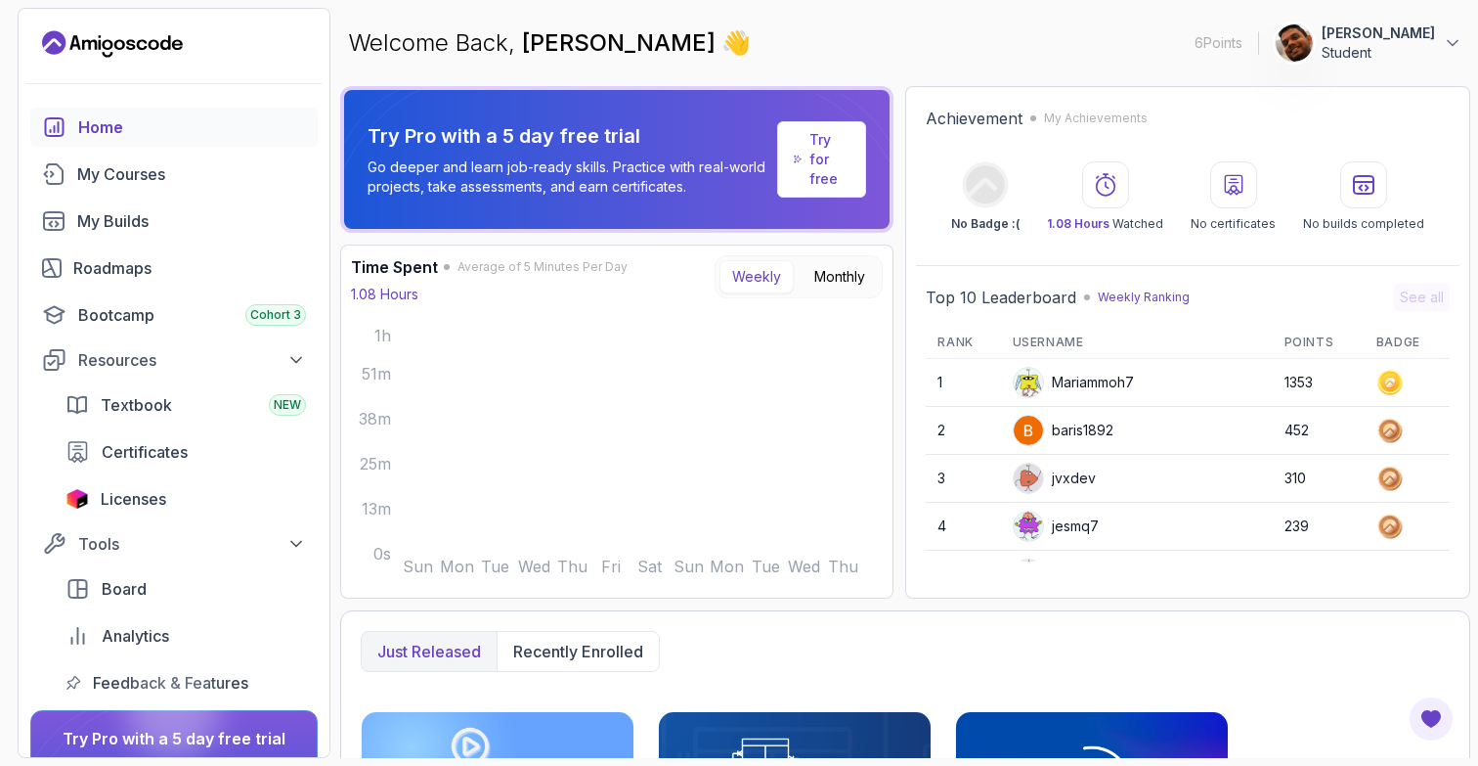  Describe the element at coordinates (135, 635) in the screenshot. I see `span: Analytics` at that location.